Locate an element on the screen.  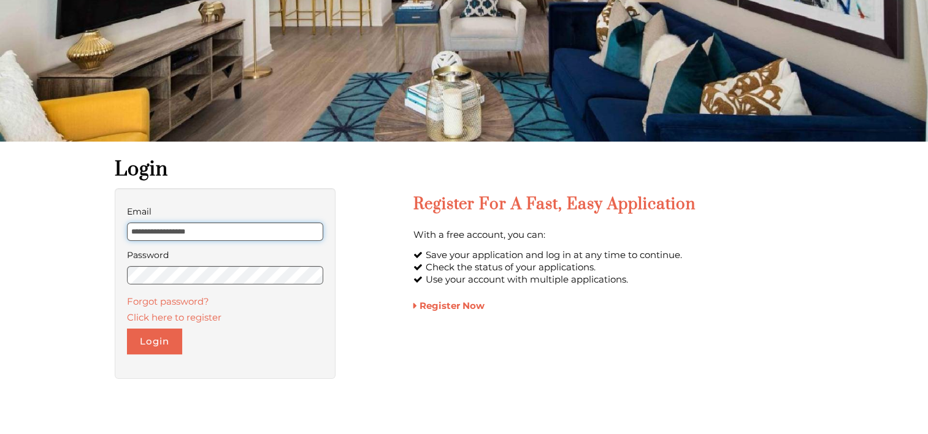
h1: Login is located at coordinates (464, 169).